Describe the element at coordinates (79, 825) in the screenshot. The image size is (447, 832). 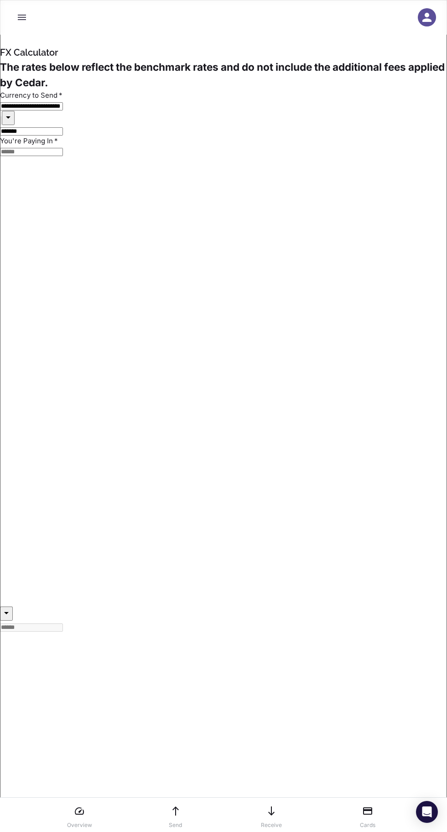
I see `p: Overview` at that location.